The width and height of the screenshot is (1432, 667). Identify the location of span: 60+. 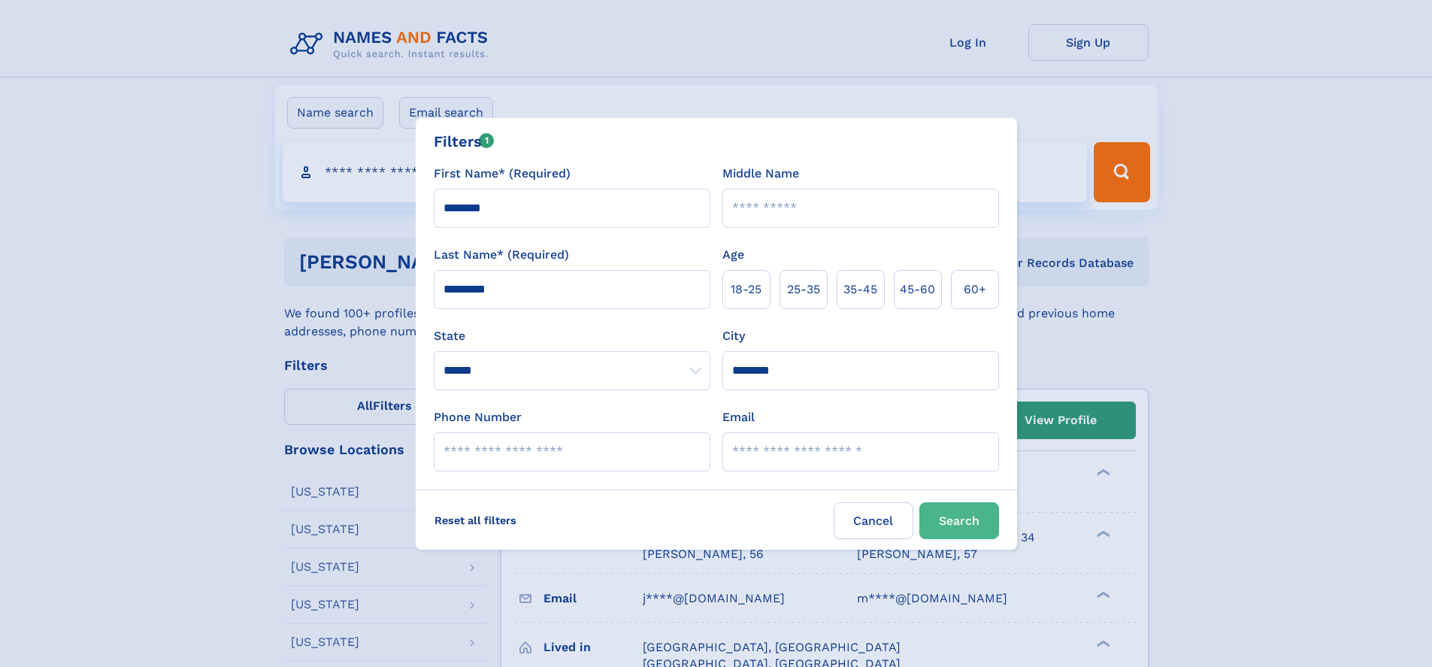
(975, 289).